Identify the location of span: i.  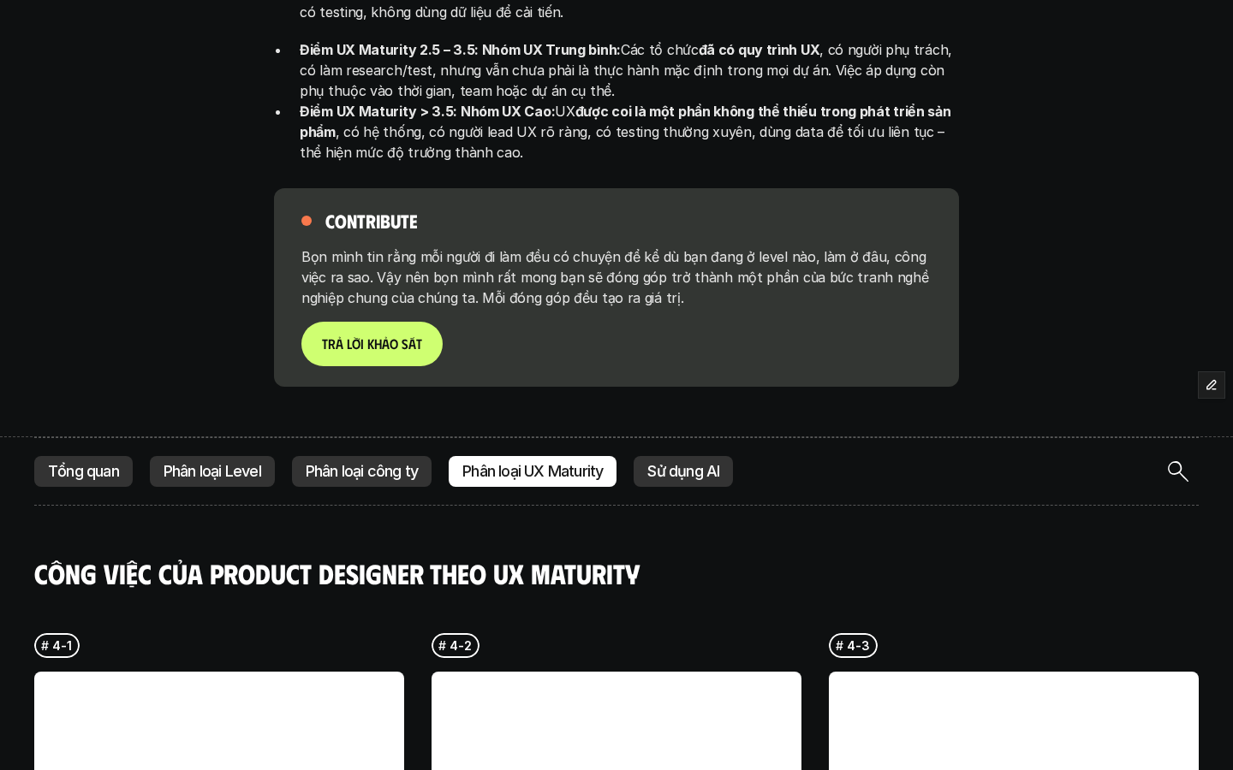
(362, 343).